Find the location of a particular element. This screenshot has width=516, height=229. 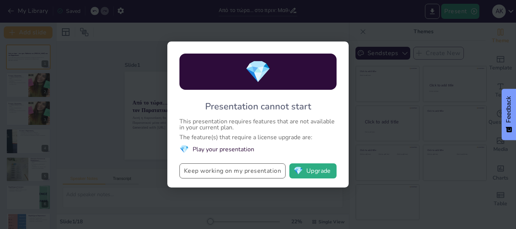

div: Presentation cannot start is located at coordinates (258, 107).